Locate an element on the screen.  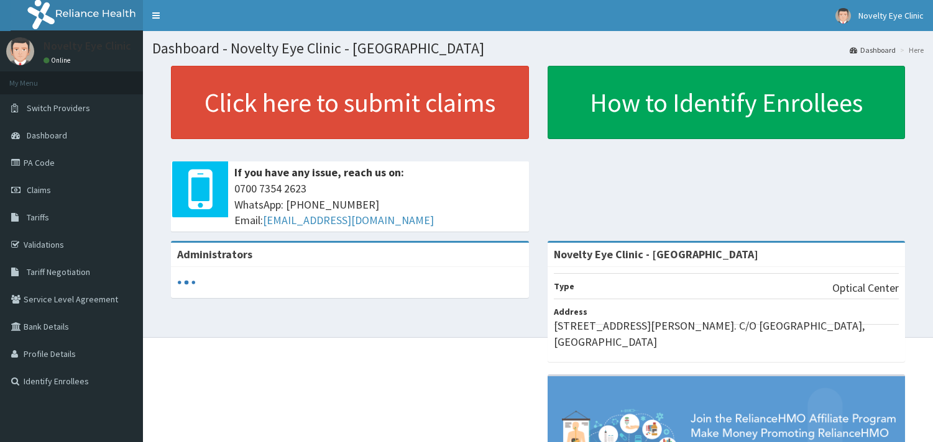
b: Type is located at coordinates (564, 286).